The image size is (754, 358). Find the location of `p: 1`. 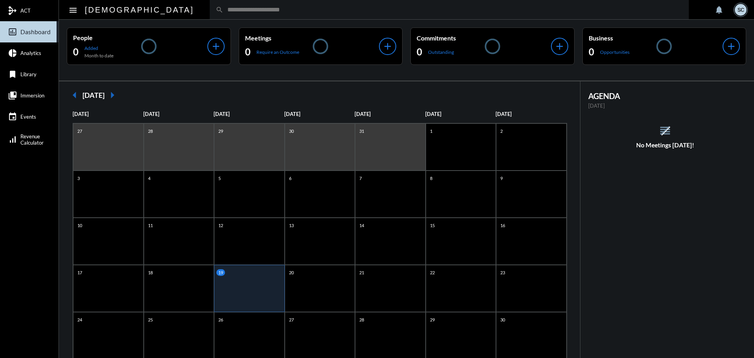

p: 1 is located at coordinates (431, 131).